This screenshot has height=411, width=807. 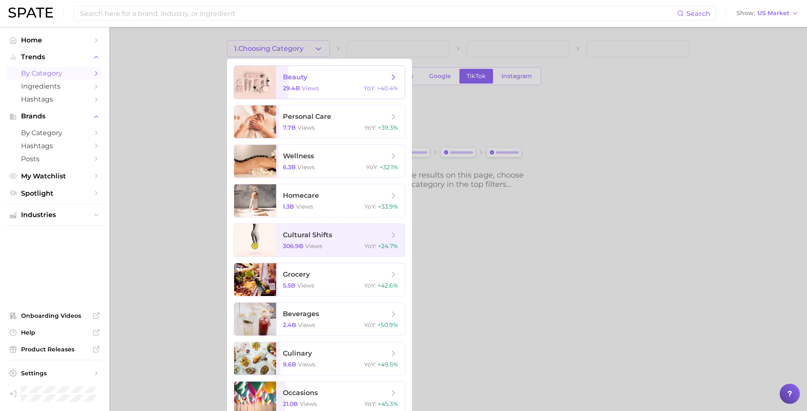 What do you see at coordinates (55, 333) in the screenshot?
I see `span: Help` at bounding box center [55, 333].